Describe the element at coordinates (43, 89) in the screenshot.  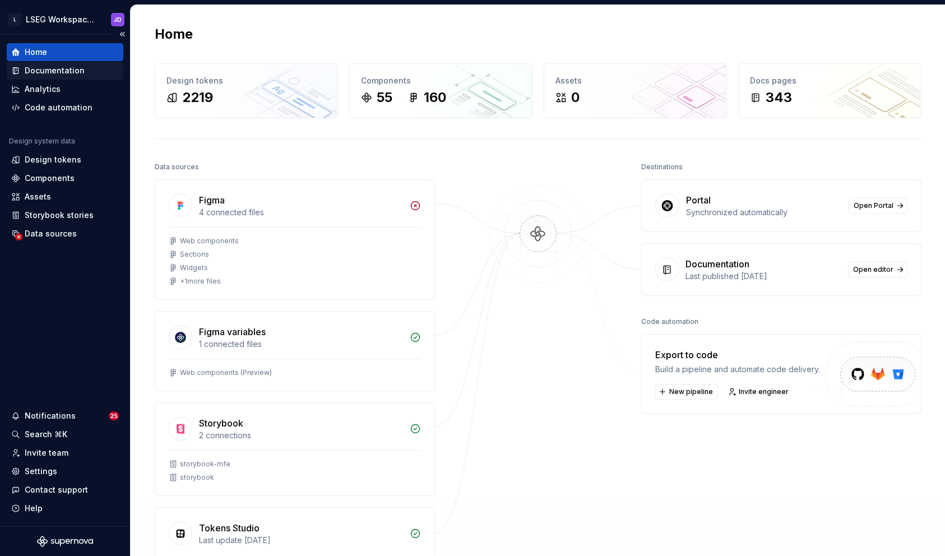
I see `div: Analytics` at that location.